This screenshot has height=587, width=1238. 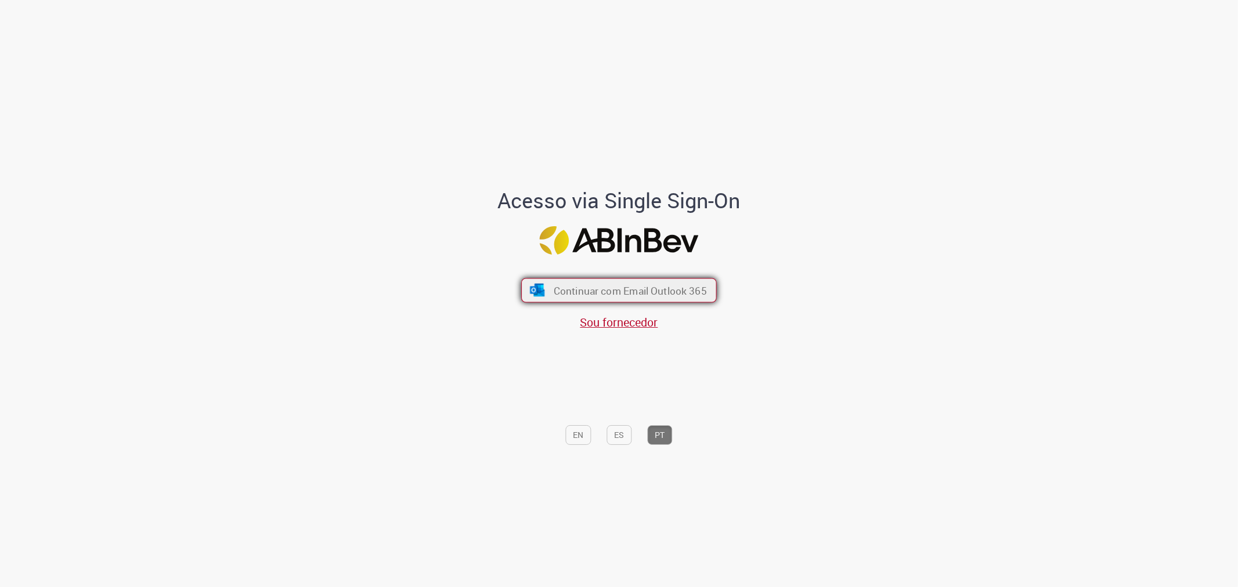 What do you see at coordinates (619, 240) in the screenshot?
I see `img: Logo ABInBev` at bounding box center [619, 240].